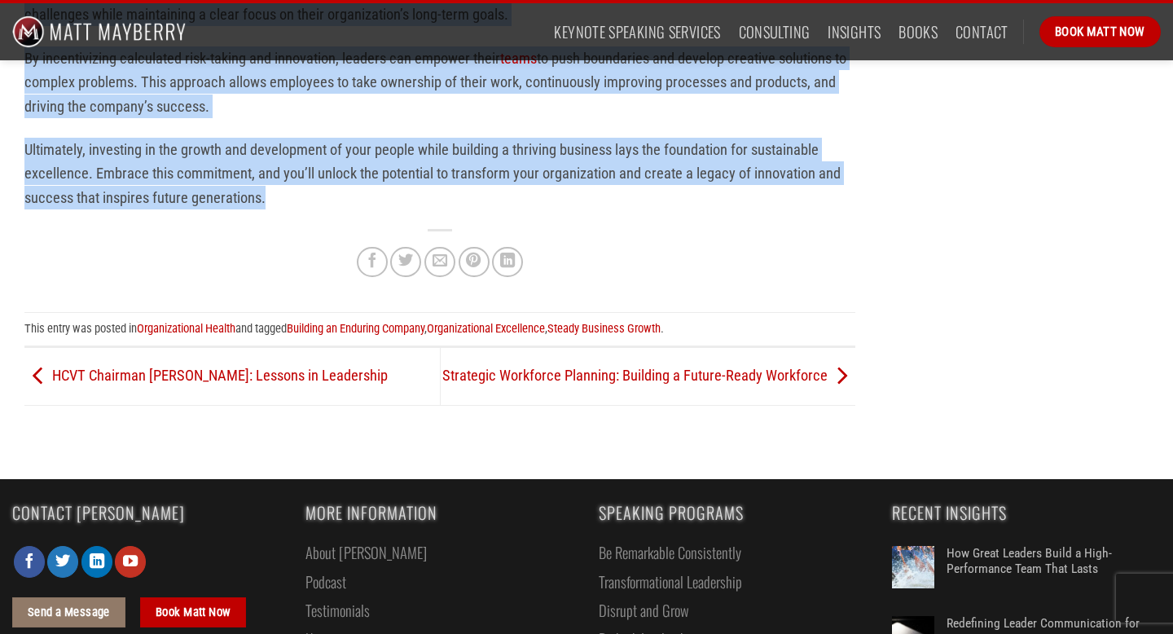  Describe the element at coordinates (406, 262) in the screenshot. I see `a: Share on Twitter` at that location.